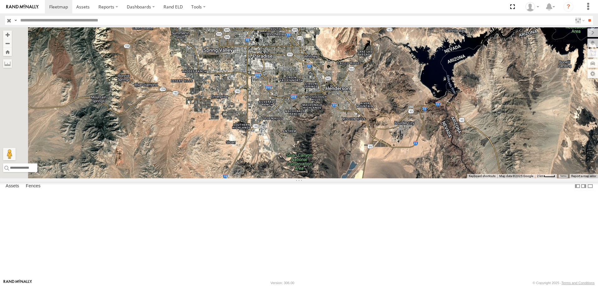 Image resolution: width=598 pixels, height=286 pixels. Describe the element at coordinates (563, 176) in the screenshot. I see `a: Terms (opens in new tab)` at that location.